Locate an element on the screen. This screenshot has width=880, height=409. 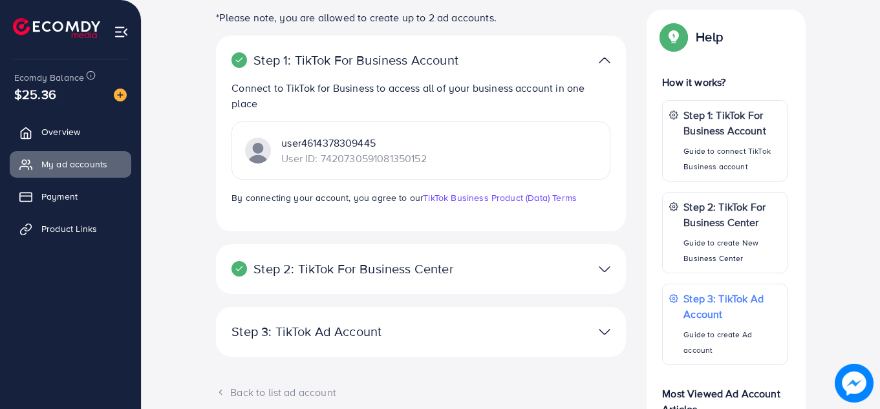
p: user4614378309445 is located at coordinates (354, 143).